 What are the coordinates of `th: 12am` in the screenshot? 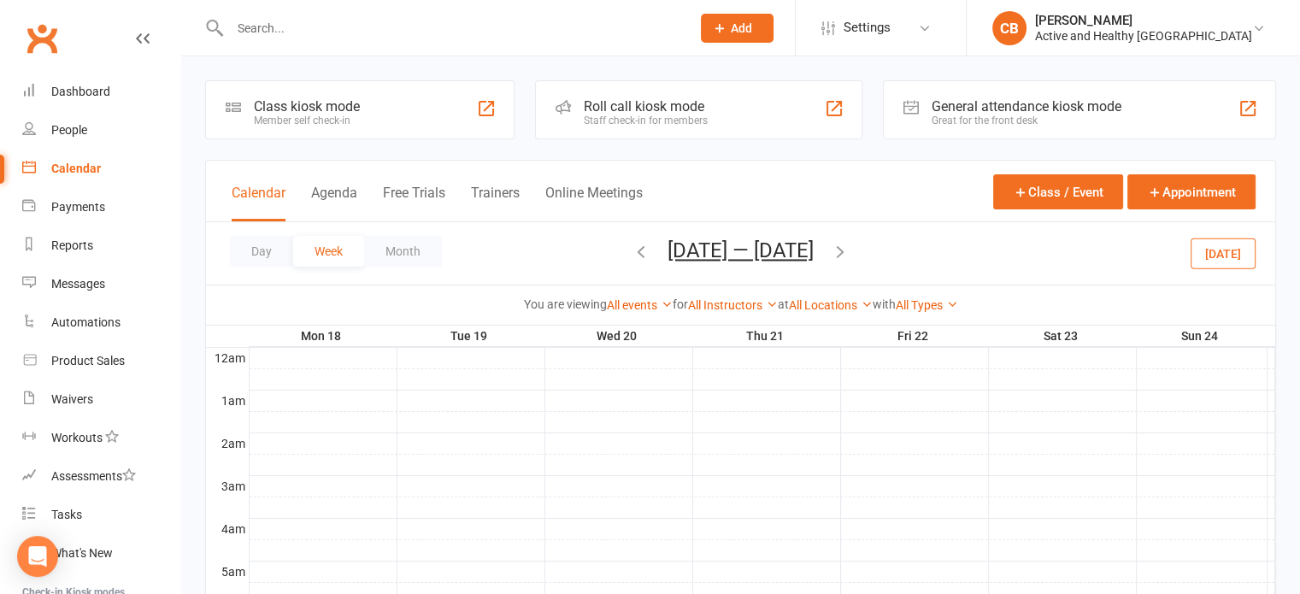 It's located at (227, 357).